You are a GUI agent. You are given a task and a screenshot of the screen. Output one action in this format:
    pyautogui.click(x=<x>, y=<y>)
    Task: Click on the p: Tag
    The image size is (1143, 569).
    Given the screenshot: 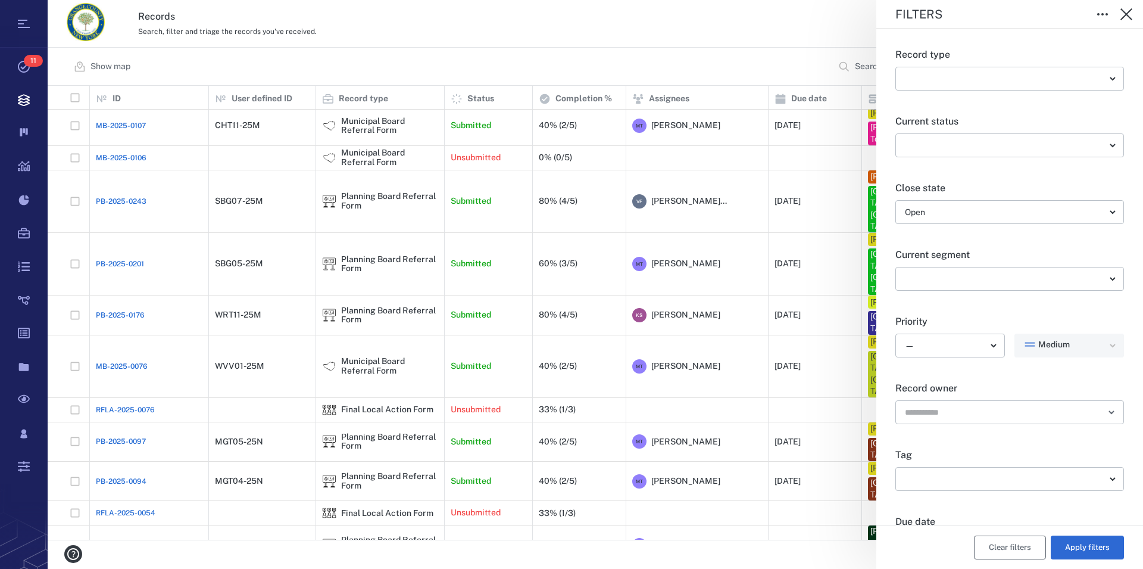 What is the action you would take?
    pyautogui.click(x=1010, y=455)
    